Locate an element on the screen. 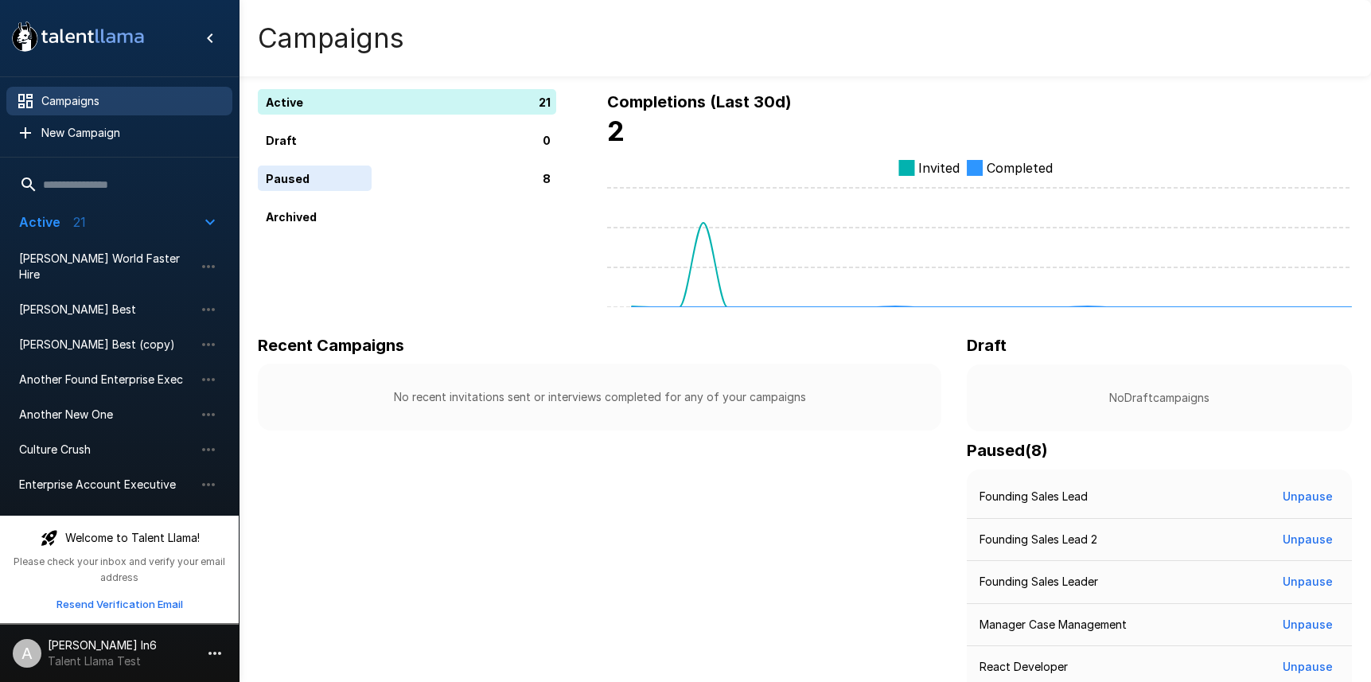  b: Paused ( 8 ) is located at coordinates (1007, 450).